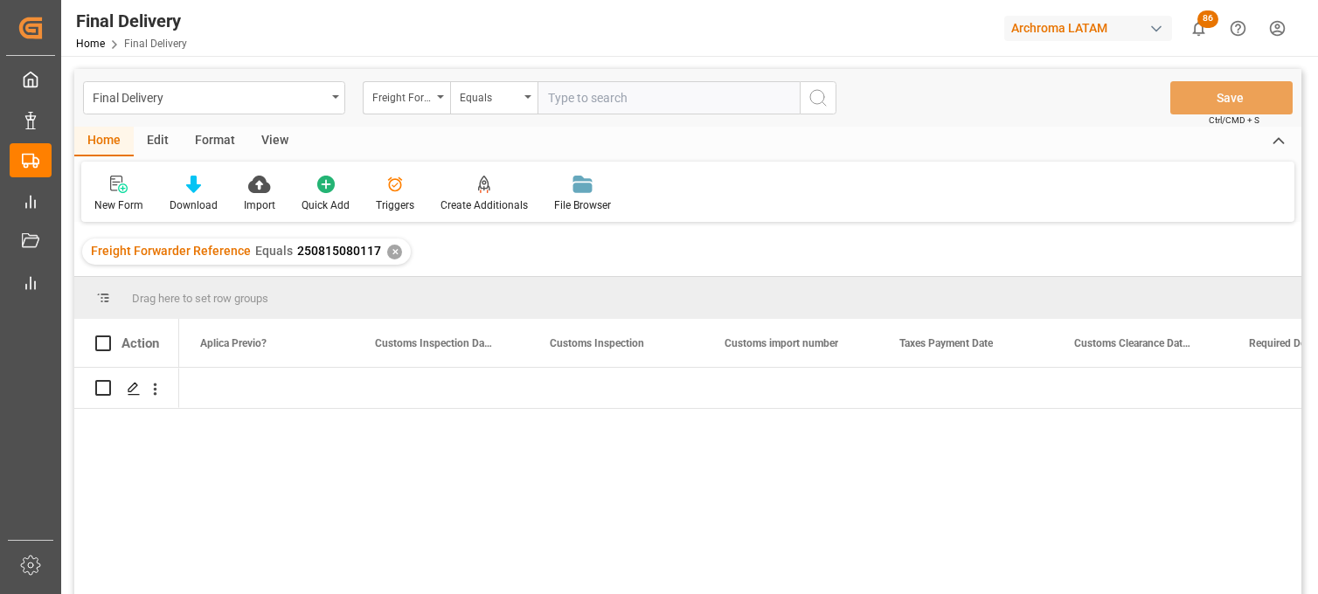 The image size is (1318, 594). Describe the element at coordinates (127, 388) in the screenshot. I see `div: Press SPACE to select this row.` at that location.